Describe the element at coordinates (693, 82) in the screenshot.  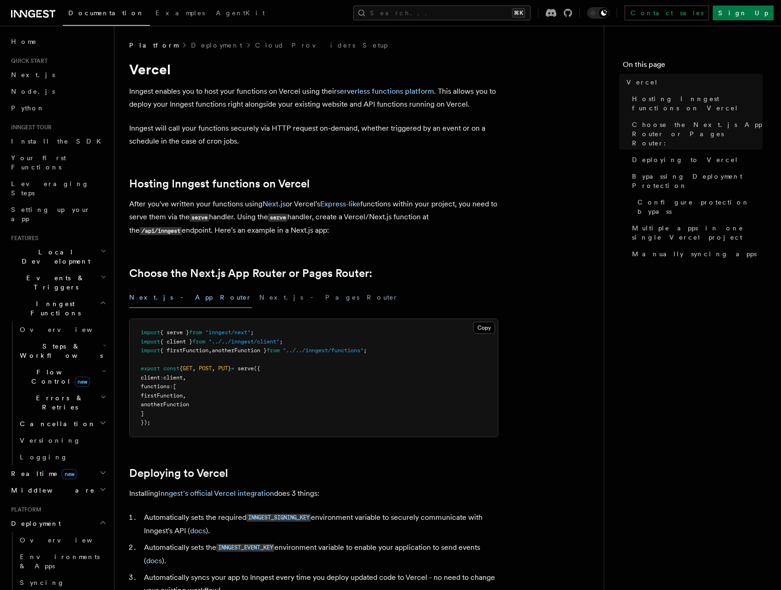
I see `a: Vercel` at that location.